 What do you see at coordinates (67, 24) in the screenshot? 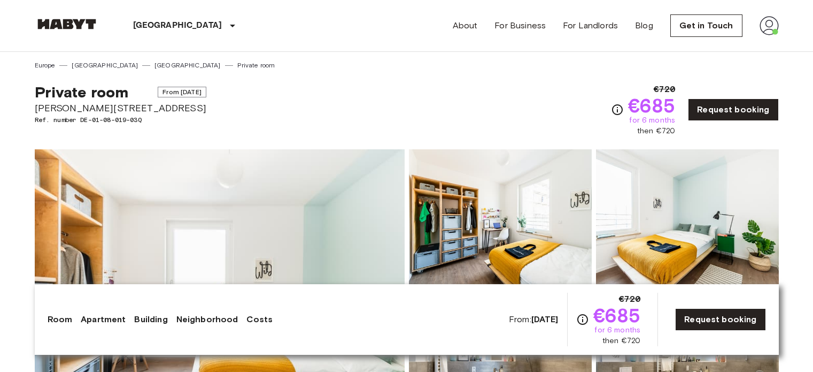
I see `img: Habyt` at bounding box center [67, 24].